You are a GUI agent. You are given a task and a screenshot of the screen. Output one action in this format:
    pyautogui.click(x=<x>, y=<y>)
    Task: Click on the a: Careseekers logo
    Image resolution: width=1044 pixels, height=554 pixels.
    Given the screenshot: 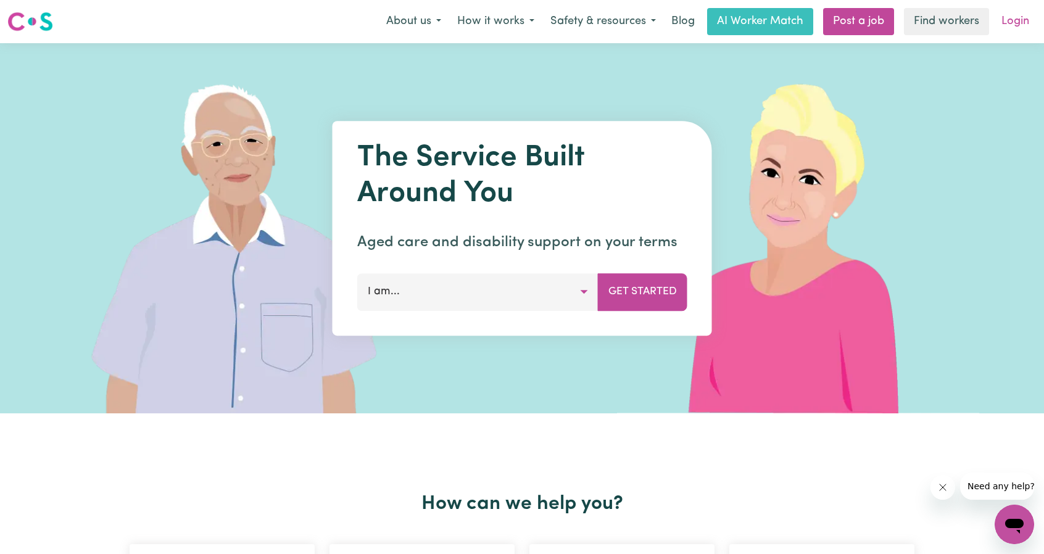 What is the action you would take?
    pyautogui.click(x=30, y=22)
    